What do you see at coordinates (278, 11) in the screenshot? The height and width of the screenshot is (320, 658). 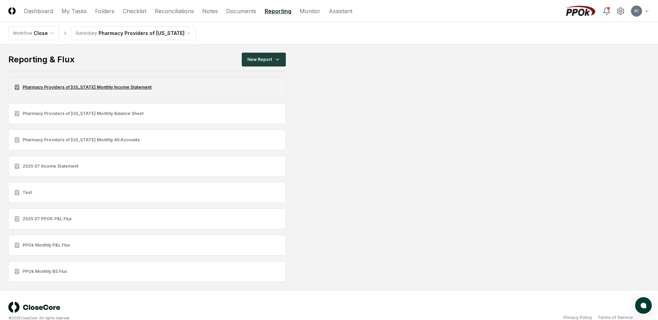 I see `a: Reporting` at bounding box center [278, 11].